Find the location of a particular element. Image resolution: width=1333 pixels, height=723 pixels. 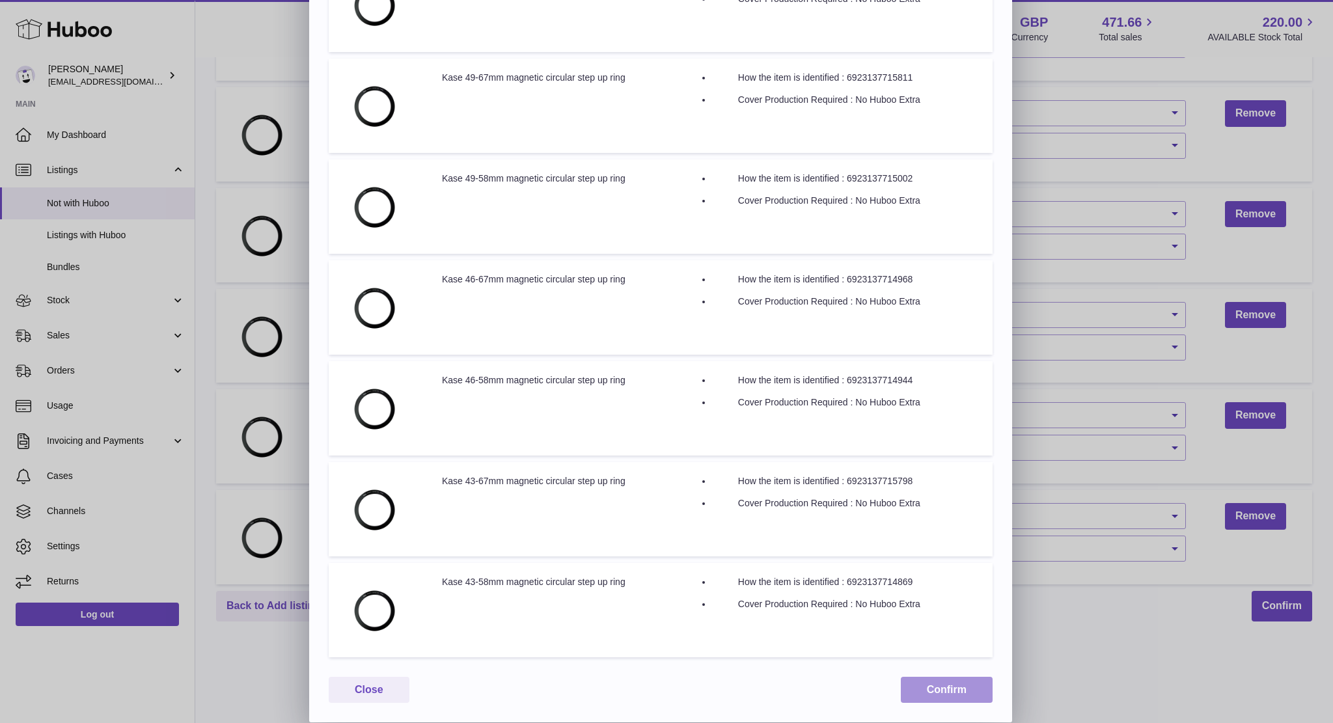

li: How the item is identified : 6923137715798 is located at coordinates (845, 481).